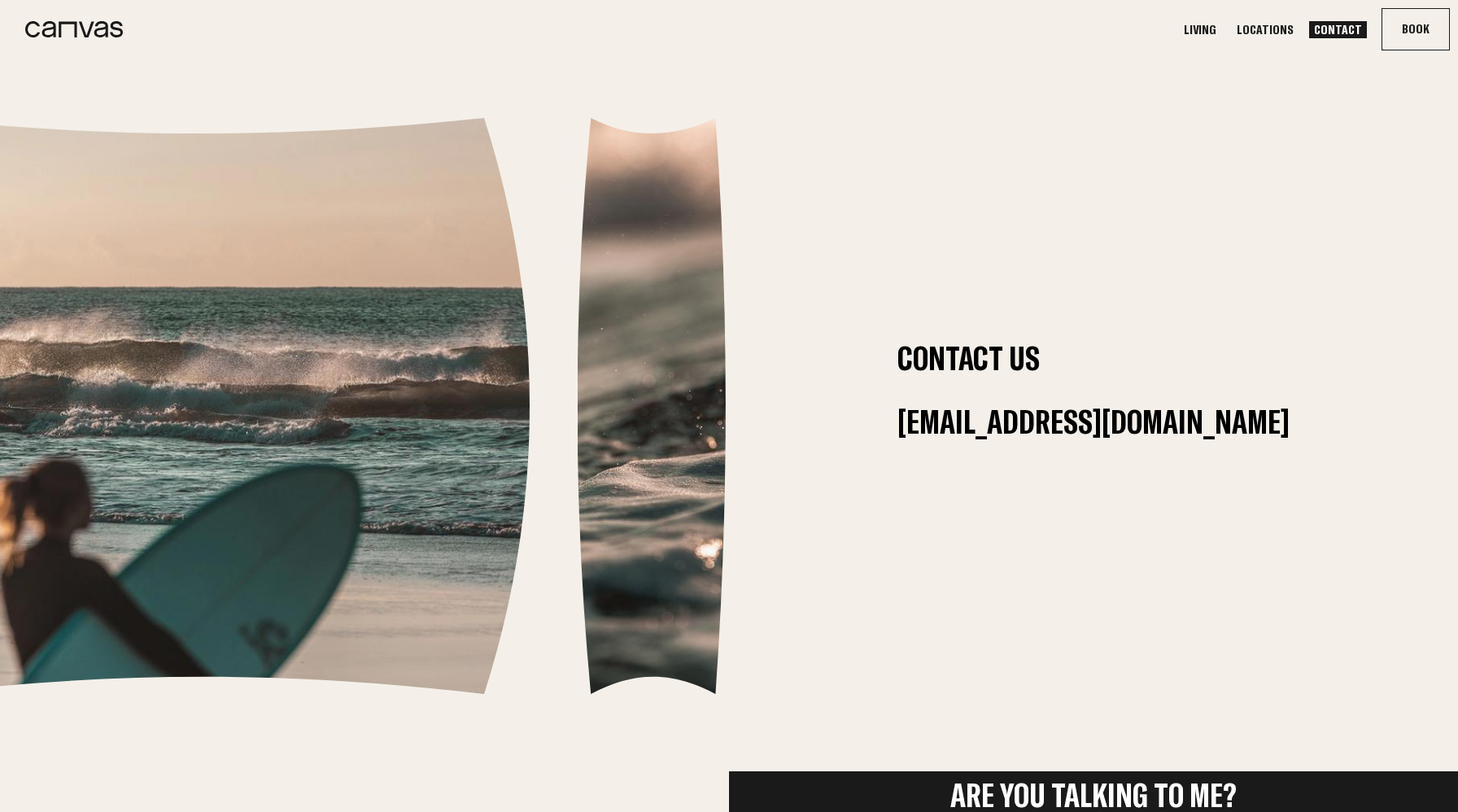 This screenshot has height=812, width=1458. What do you see at coordinates (1265, 29) in the screenshot?
I see `a: Locations` at bounding box center [1265, 29].